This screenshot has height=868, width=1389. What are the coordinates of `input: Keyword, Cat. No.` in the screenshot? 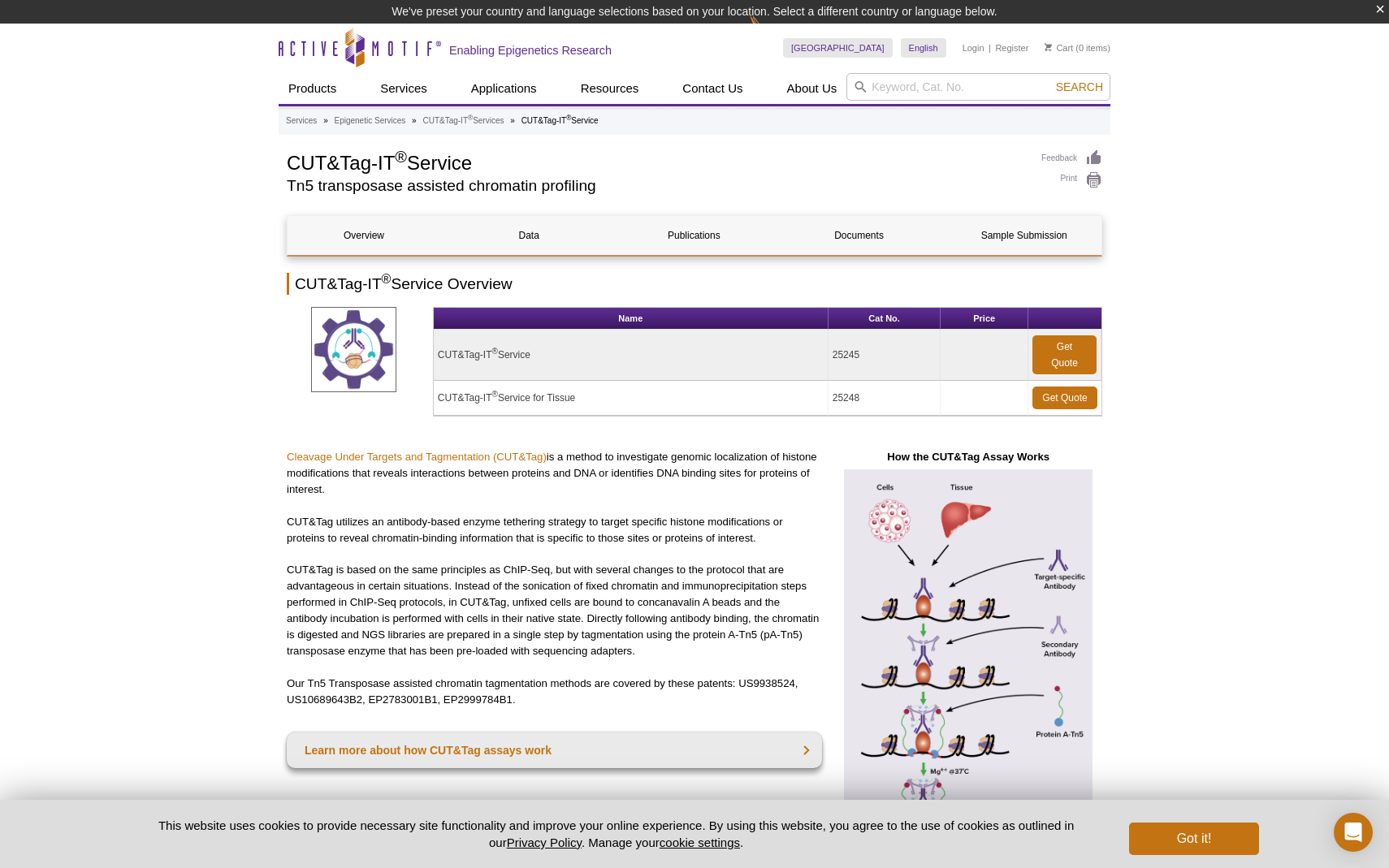 It's located at (978, 87).